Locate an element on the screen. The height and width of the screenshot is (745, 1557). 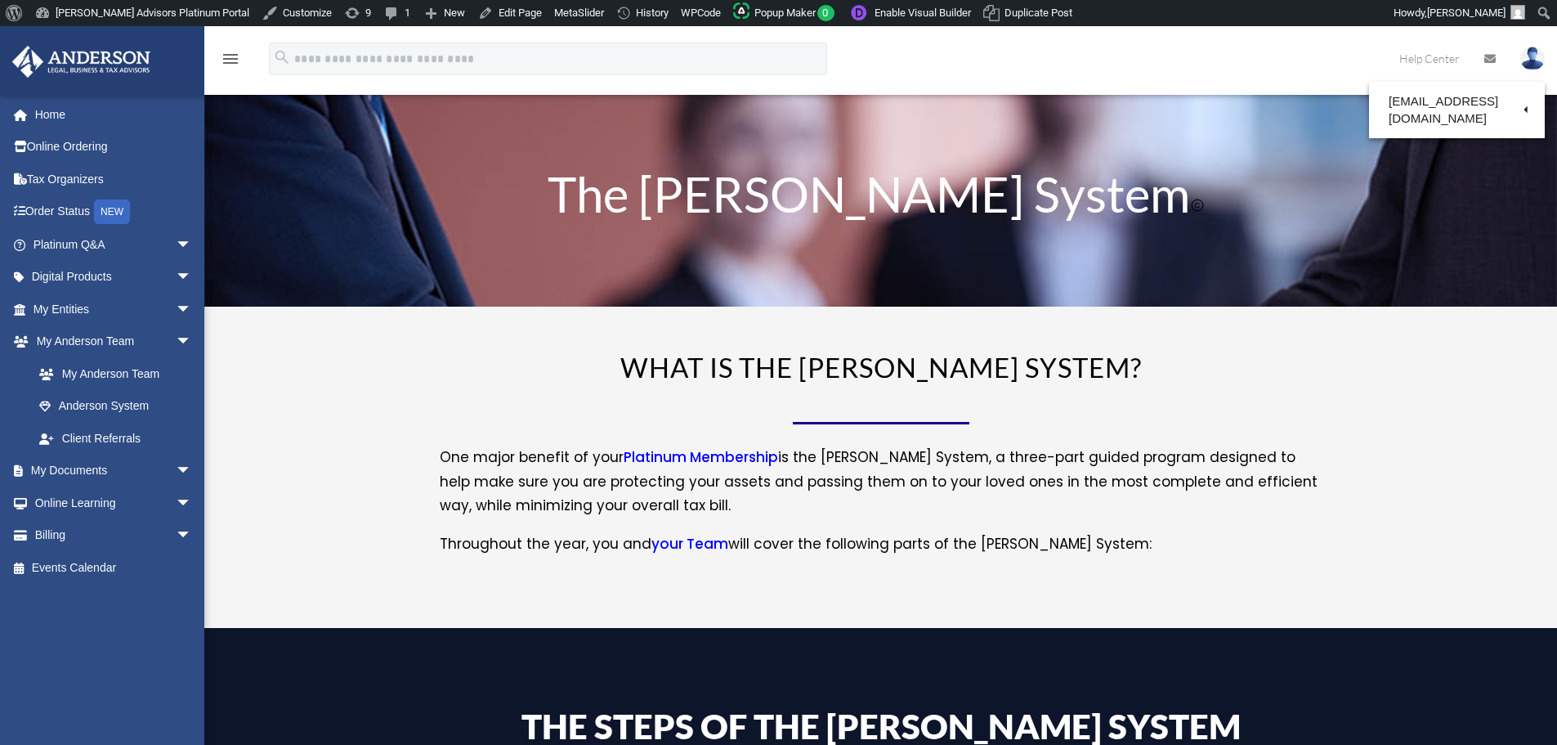
a: My Documentsarrow_drop_down is located at coordinates (114, 471).